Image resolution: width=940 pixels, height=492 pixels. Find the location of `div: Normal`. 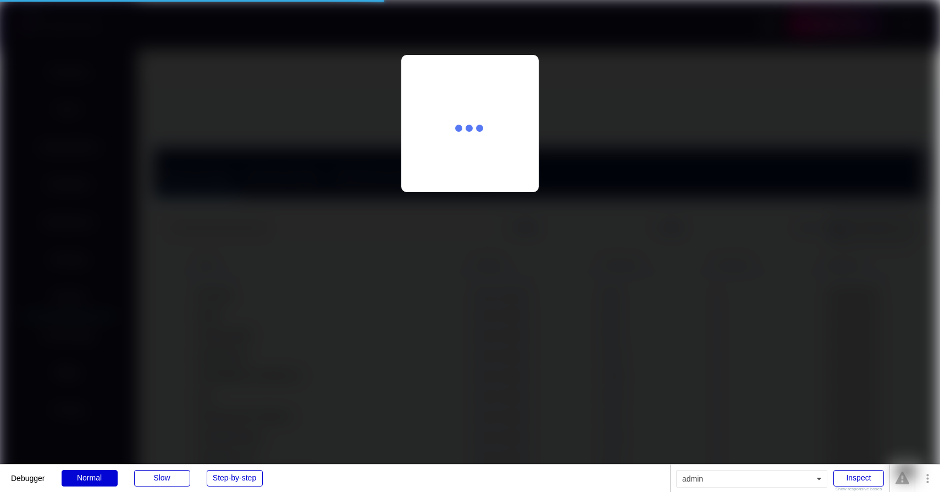

div: Normal is located at coordinates (90, 479).